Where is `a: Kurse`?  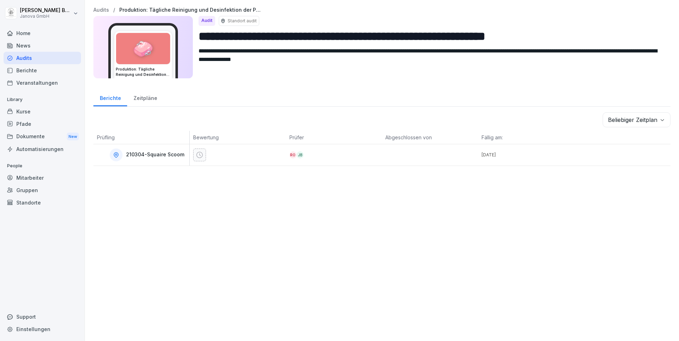
a: Kurse is located at coordinates (42, 111).